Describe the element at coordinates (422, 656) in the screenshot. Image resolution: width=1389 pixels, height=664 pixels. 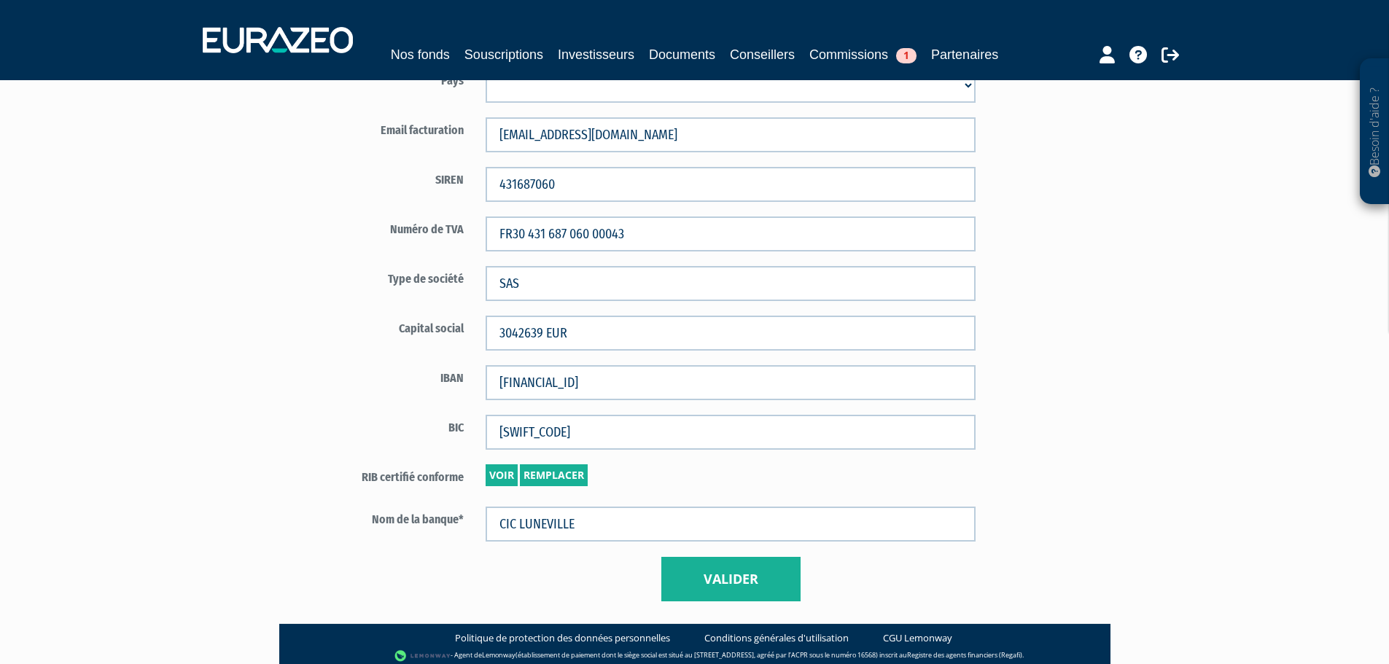
I see `img: logo-lemonway.png` at that location.